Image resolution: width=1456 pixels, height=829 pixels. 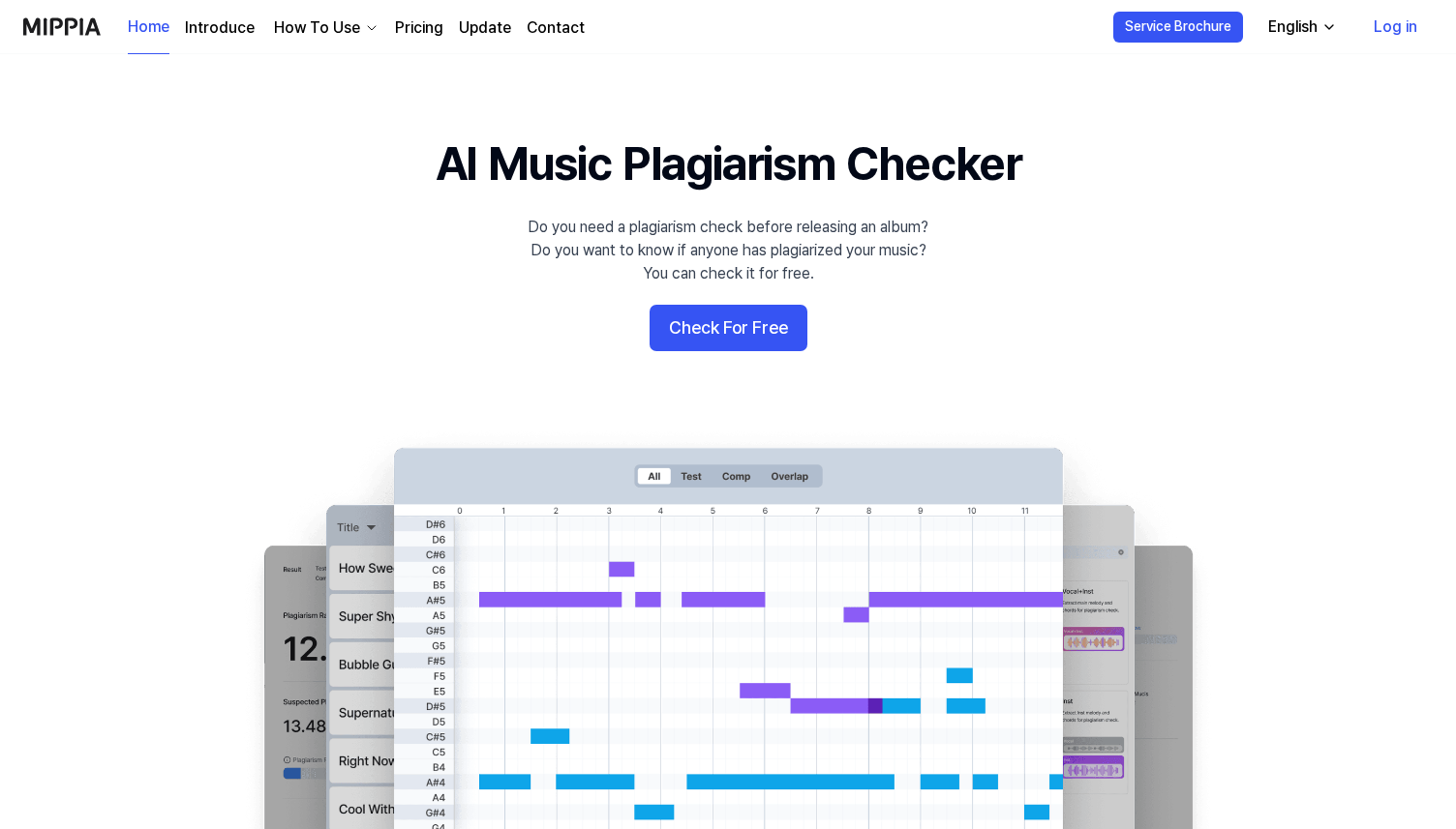 What do you see at coordinates (148, 27) in the screenshot?
I see `a: Home` at bounding box center [148, 27].